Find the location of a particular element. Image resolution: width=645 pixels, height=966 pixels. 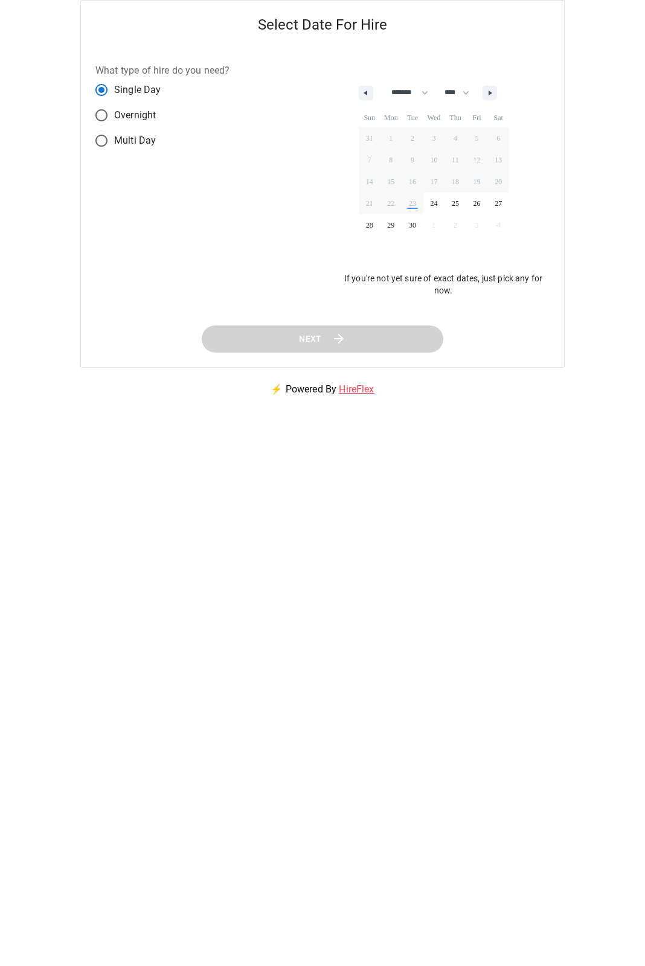

button: 16 is located at coordinates (412, 182).